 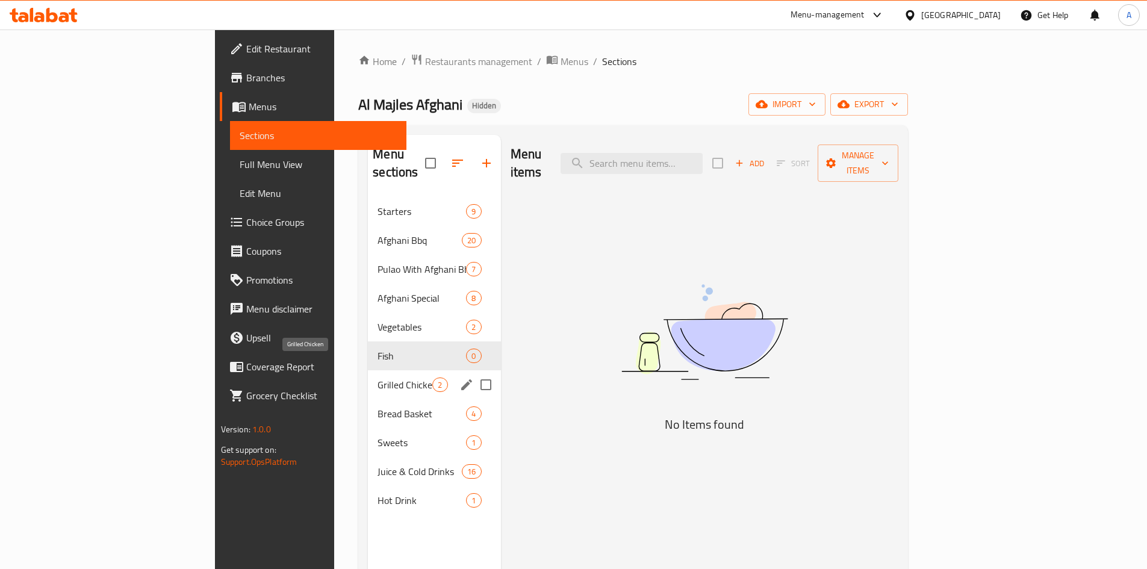 I want to click on span: 20, so click(x=471, y=240).